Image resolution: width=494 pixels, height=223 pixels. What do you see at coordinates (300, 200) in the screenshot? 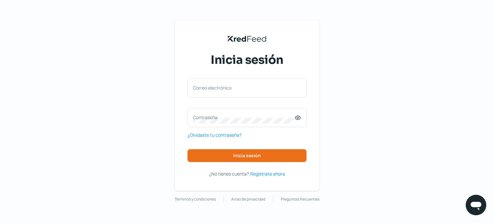
I see `span: Preguntas frecuentes` at bounding box center [300, 200].